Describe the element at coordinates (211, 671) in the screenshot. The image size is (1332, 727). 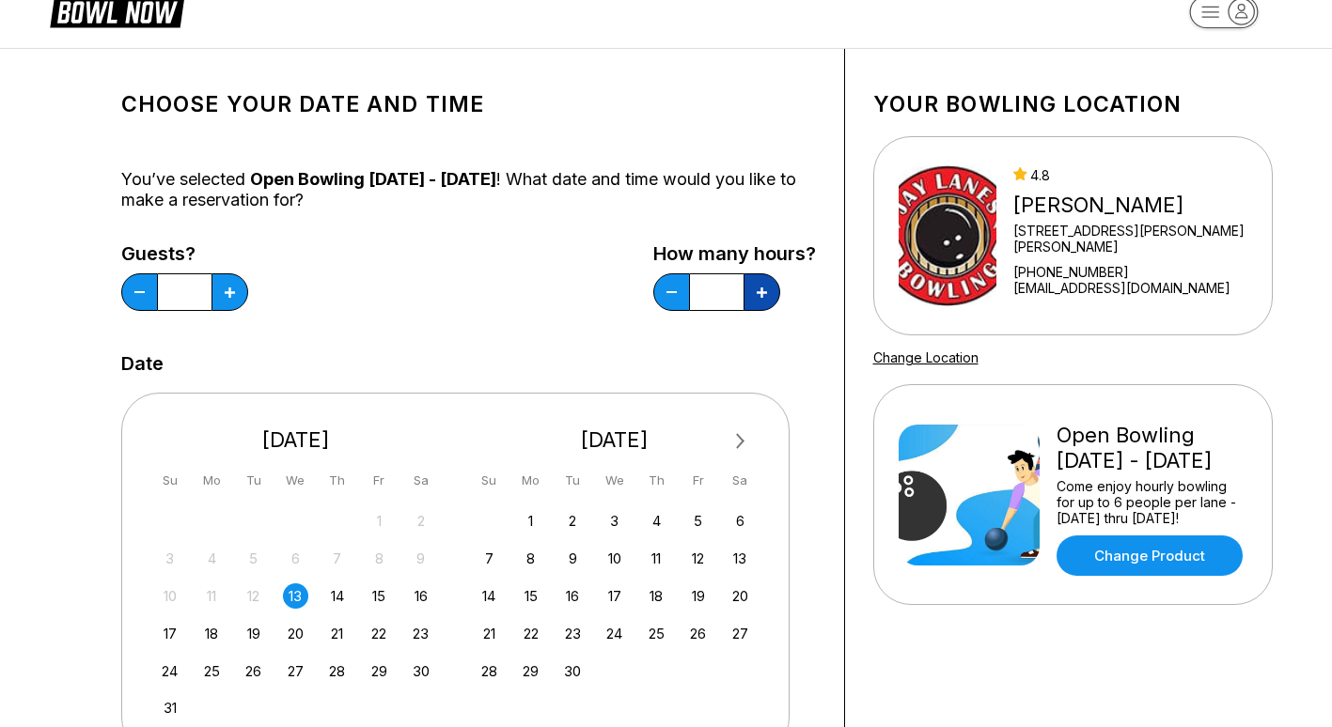
I see `div: Choose Monday, August 25th, 2025` at that location.